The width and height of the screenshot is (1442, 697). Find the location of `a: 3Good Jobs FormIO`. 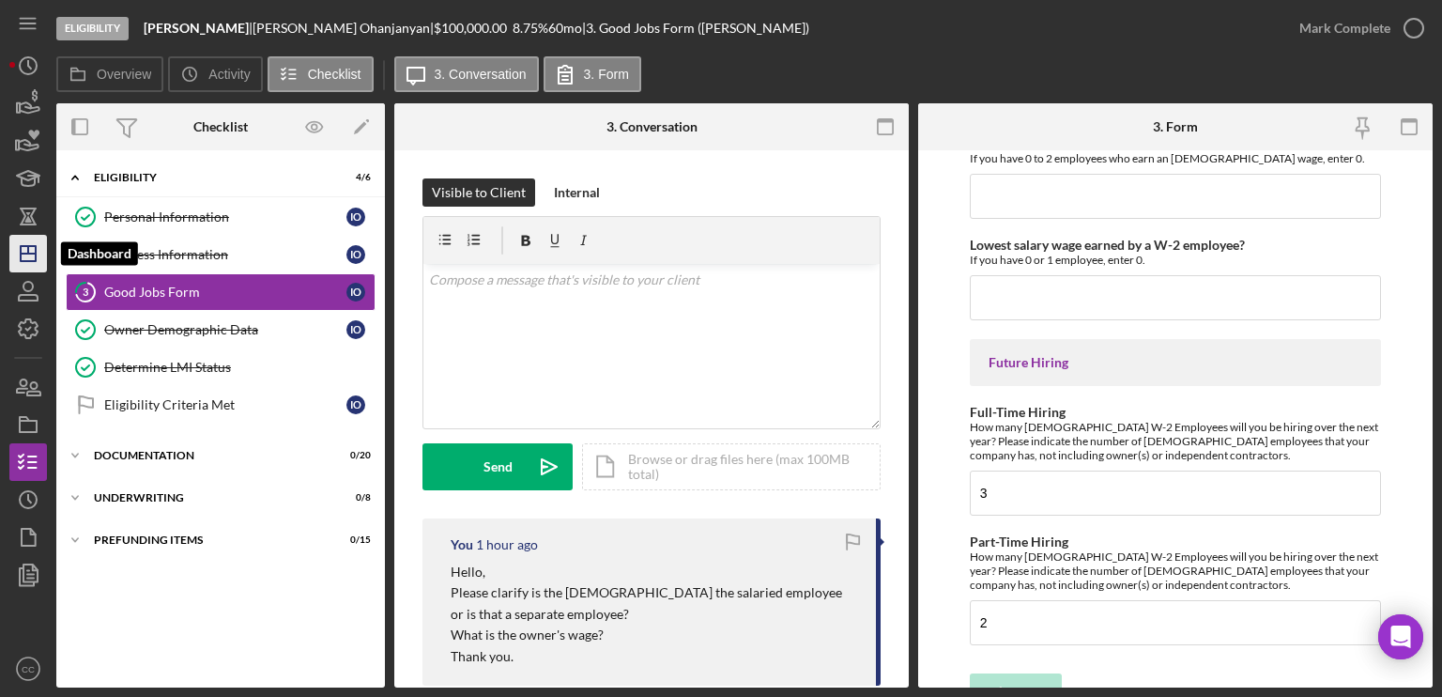

a: 3Good Jobs FormIO is located at coordinates (221, 292).